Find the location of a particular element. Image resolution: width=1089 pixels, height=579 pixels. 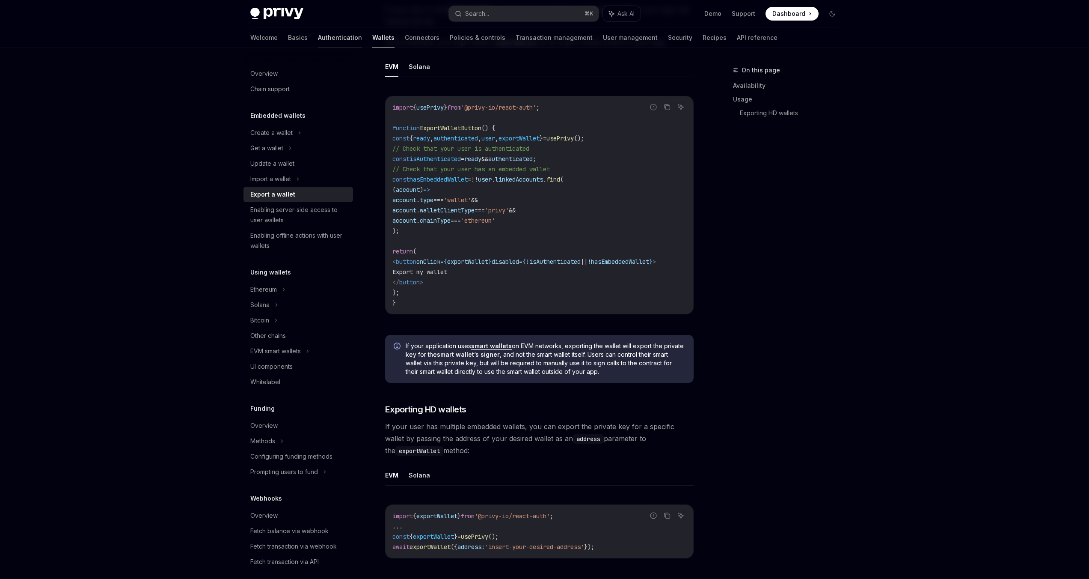

div: Methods is located at coordinates (263, 441).